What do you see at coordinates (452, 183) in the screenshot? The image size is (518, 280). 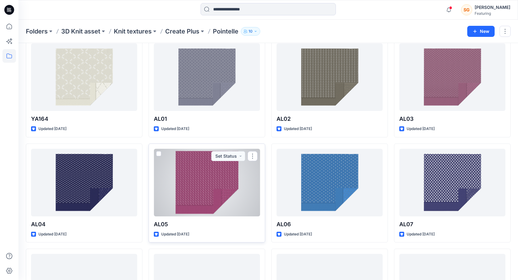 I see `a: AL07` at bounding box center [452, 183].